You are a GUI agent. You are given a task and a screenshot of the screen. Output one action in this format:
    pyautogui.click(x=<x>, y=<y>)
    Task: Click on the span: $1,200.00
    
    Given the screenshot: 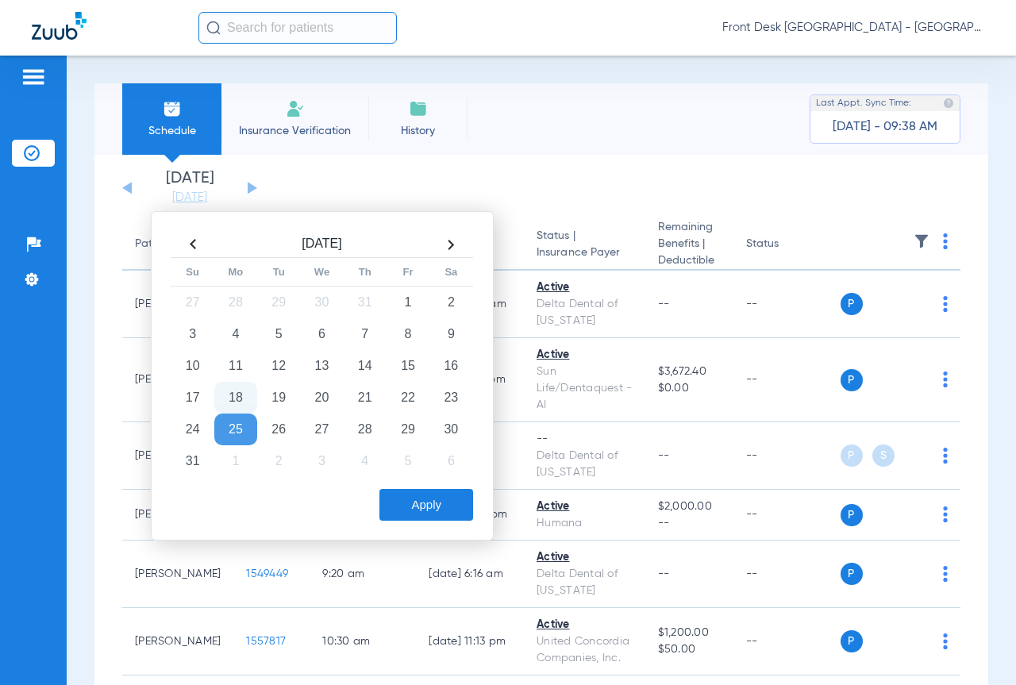 What is the action you would take?
    pyautogui.click(x=689, y=632)
    